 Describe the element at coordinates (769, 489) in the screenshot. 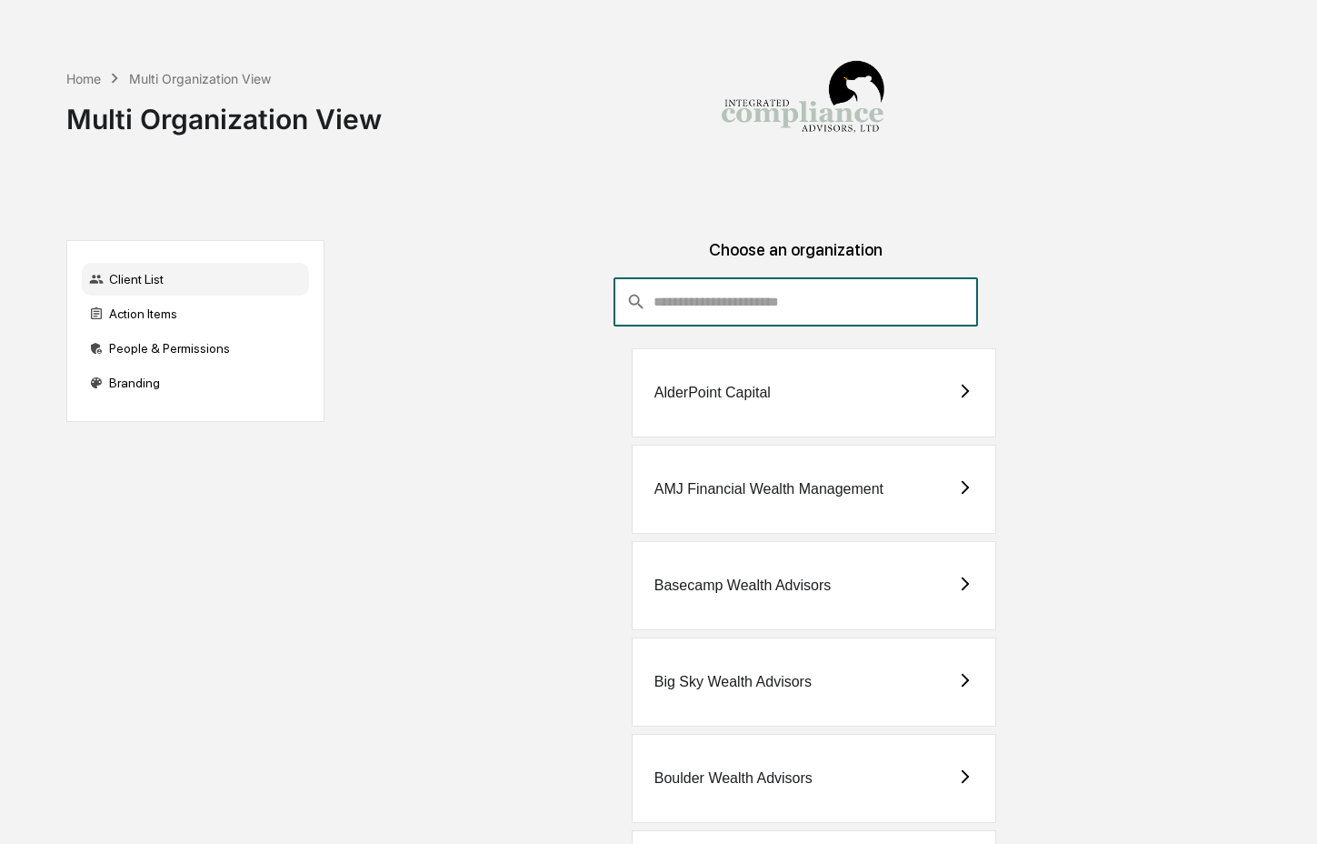

I see `div: AMJ Financial Wealth Management` at that location.